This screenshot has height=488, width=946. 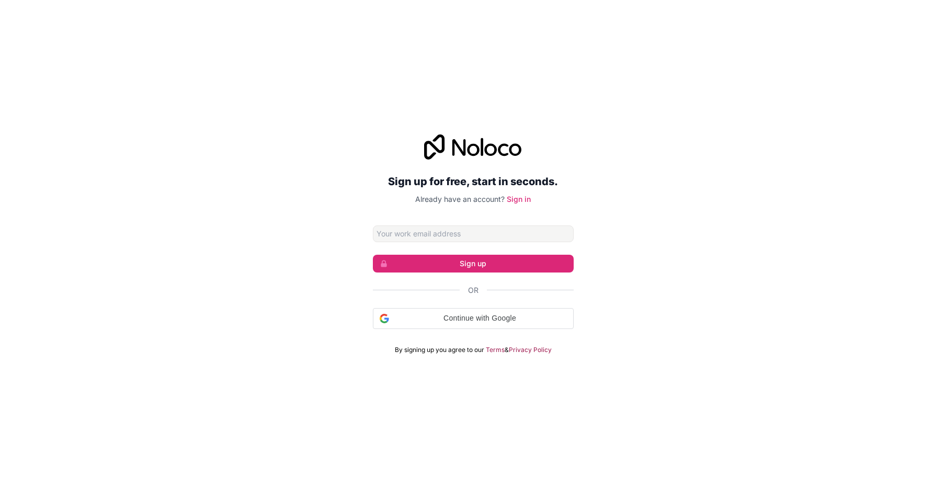 I want to click on input: Email address, so click(x=473, y=234).